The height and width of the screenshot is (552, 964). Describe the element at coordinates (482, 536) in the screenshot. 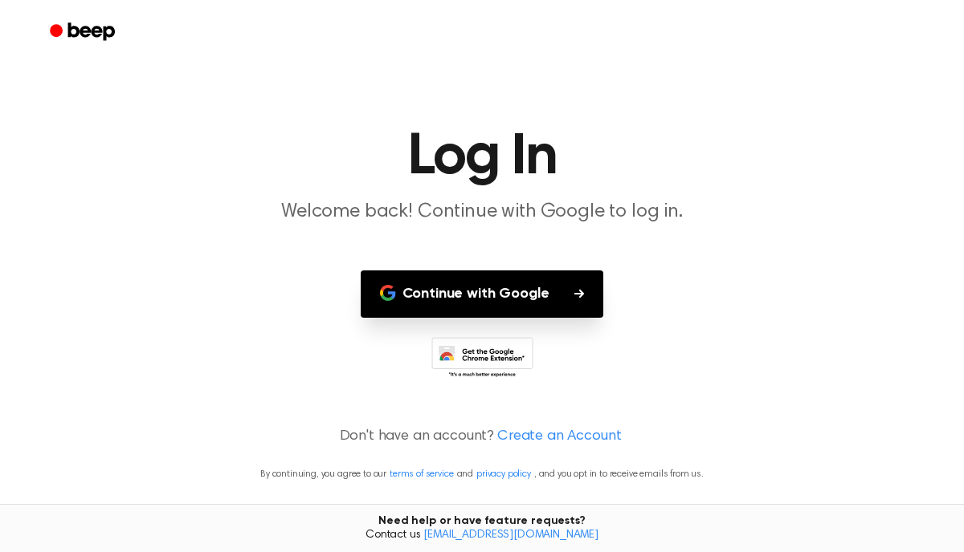

I see `span: Contact us` at that location.